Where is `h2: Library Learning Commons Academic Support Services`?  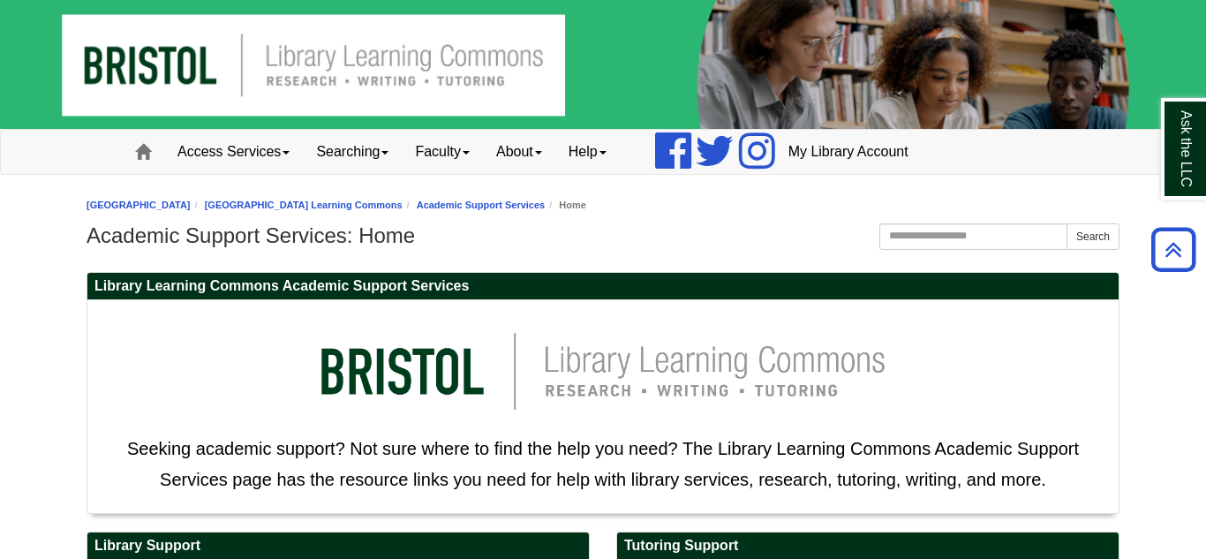 h2: Library Learning Commons Academic Support Services is located at coordinates (603, 286).